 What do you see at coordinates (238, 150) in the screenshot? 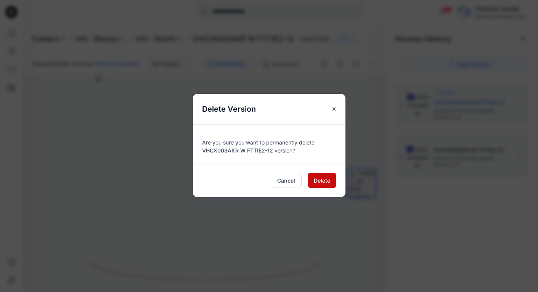
I see `span: VHCX003AKR W FTTIE2-12` at bounding box center [238, 150].